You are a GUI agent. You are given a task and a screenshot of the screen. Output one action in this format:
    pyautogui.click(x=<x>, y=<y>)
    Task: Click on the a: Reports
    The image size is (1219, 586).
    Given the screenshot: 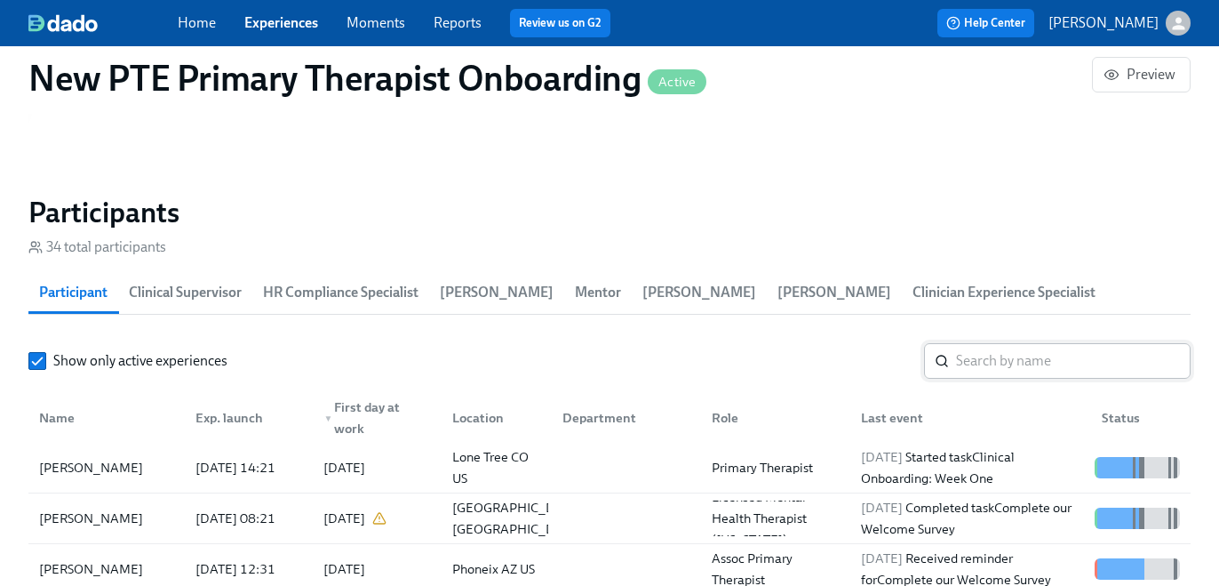 What is the action you would take?
    pyautogui.click(x=458, y=22)
    